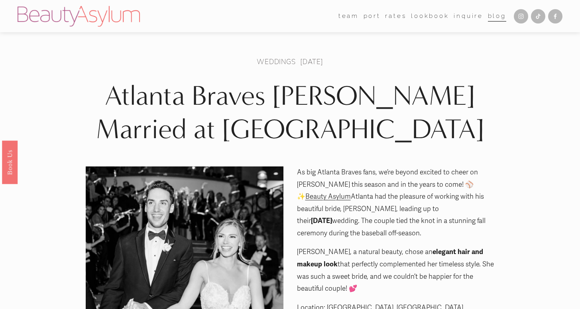 This screenshot has height=309, width=580. Describe the element at coordinates (497, 16) in the screenshot. I see `a: Blog` at that location.